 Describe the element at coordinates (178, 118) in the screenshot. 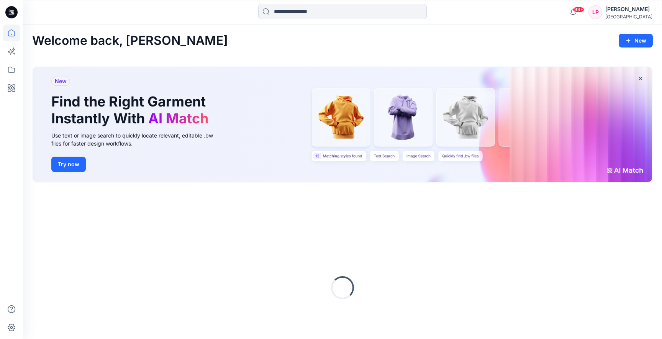

I see `span: AI Match` at that location.